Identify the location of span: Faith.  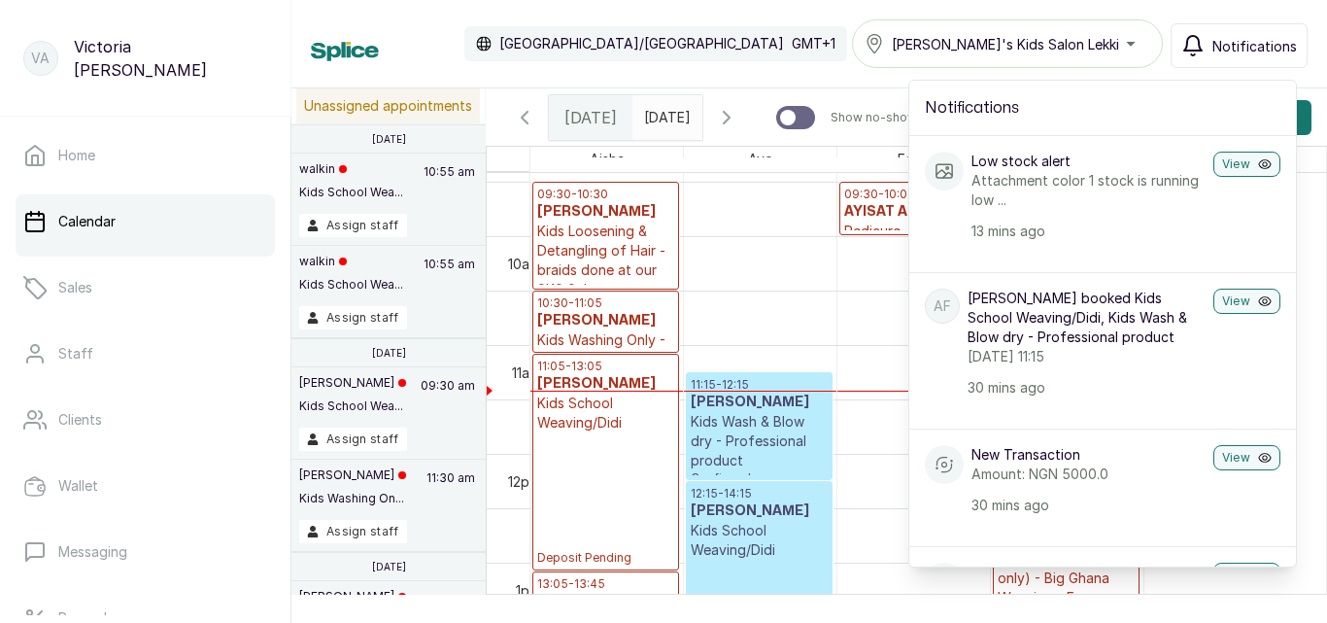
(913, 158).